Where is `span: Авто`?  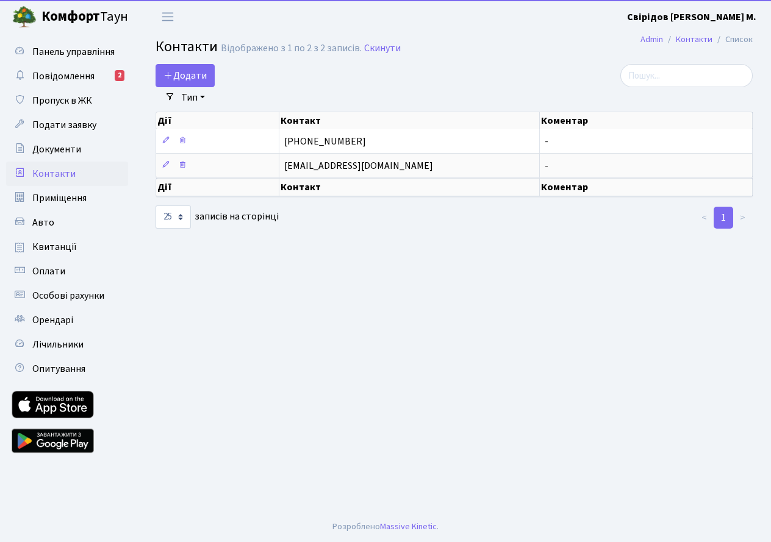 span: Авто is located at coordinates (43, 223).